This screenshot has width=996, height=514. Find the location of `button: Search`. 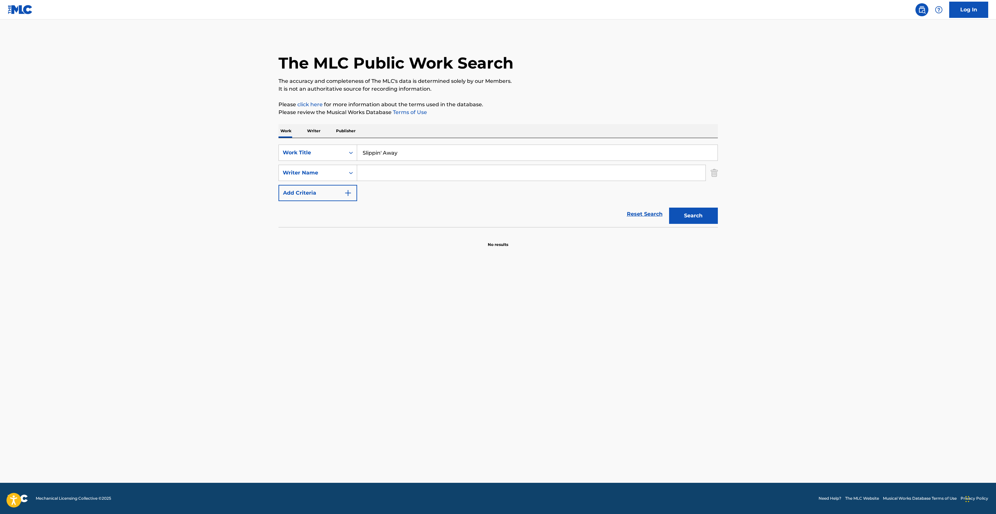

button: Search is located at coordinates (694, 216).